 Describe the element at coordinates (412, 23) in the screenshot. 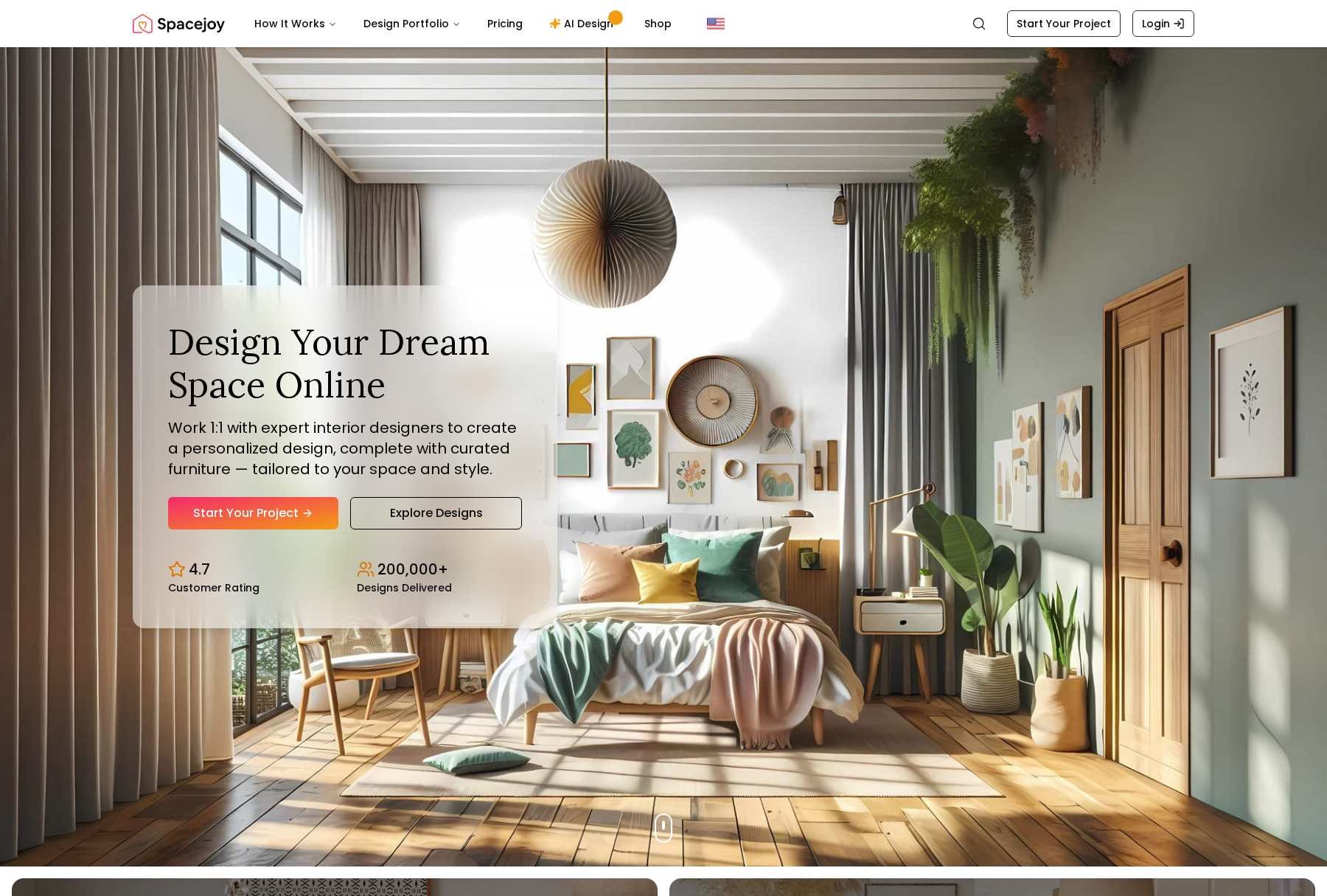

I see `button: Design Portfolio` at that location.